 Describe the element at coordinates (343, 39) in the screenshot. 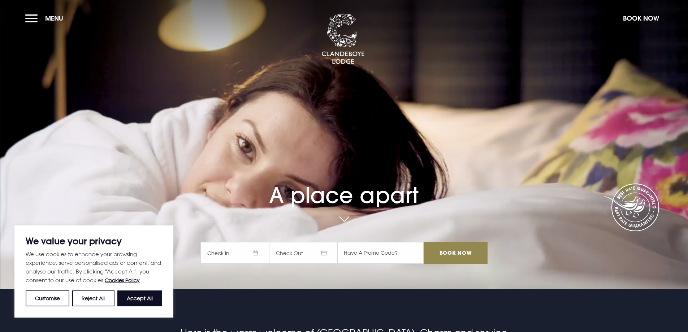

I see `img: Clandeboye Lodge` at that location.